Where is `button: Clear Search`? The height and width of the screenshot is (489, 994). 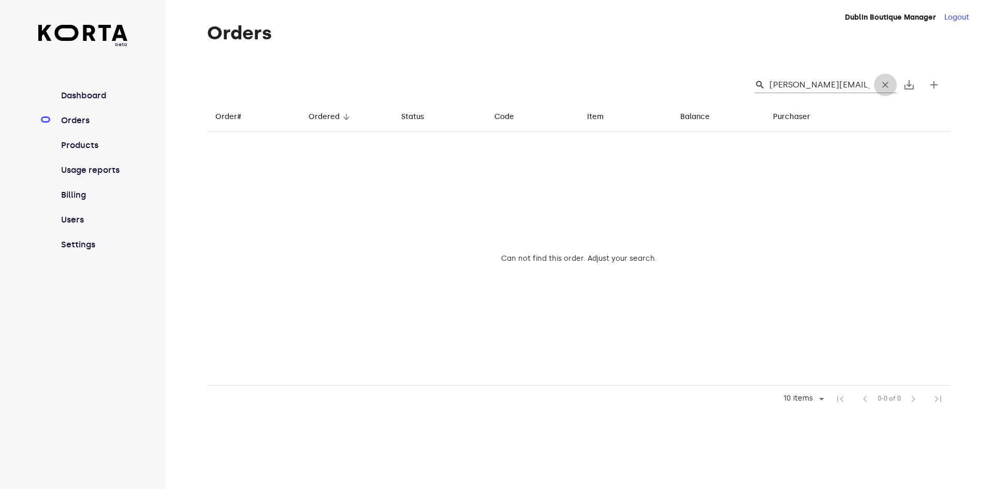 button: Clear Search is located at coordinates (885, 85).